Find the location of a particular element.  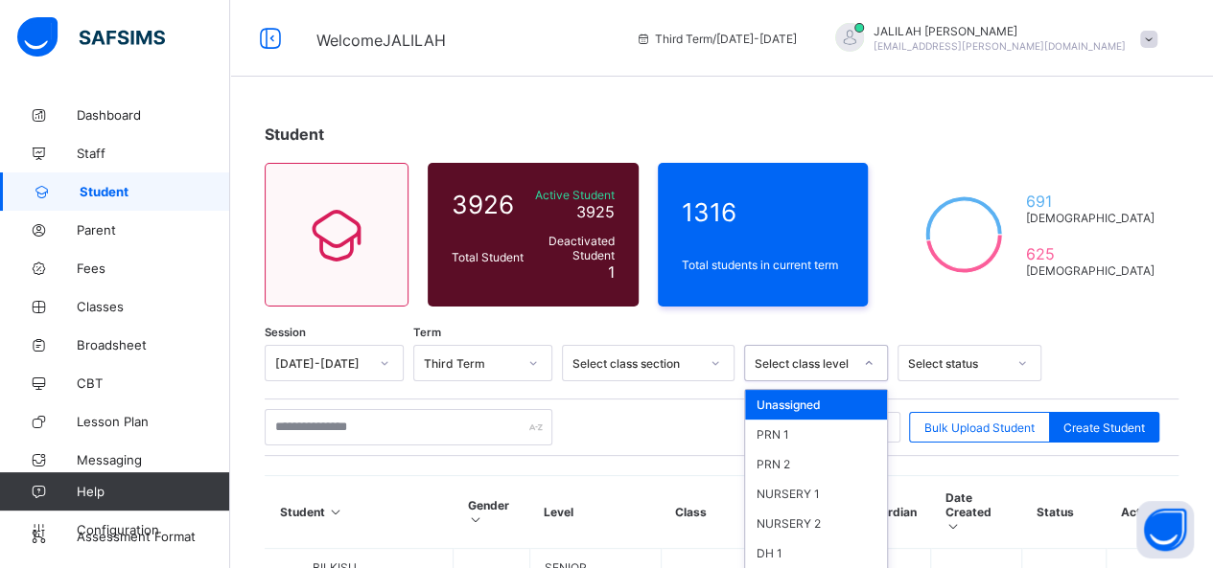

span: Deactivated Student is located at coordinates (573, 248).